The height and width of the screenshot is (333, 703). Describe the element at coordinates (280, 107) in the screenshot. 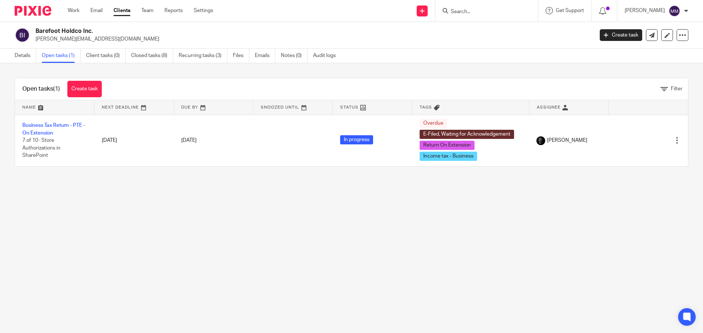

I see `span: Snoozed Until` at that location.